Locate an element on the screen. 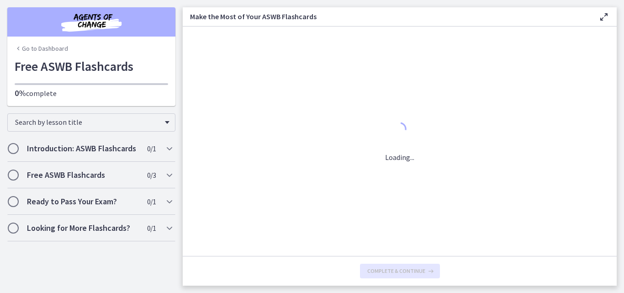 Image resolution: width=624 pixels, height=293 pixels. span: 0% is located at coordinates (20, 93).